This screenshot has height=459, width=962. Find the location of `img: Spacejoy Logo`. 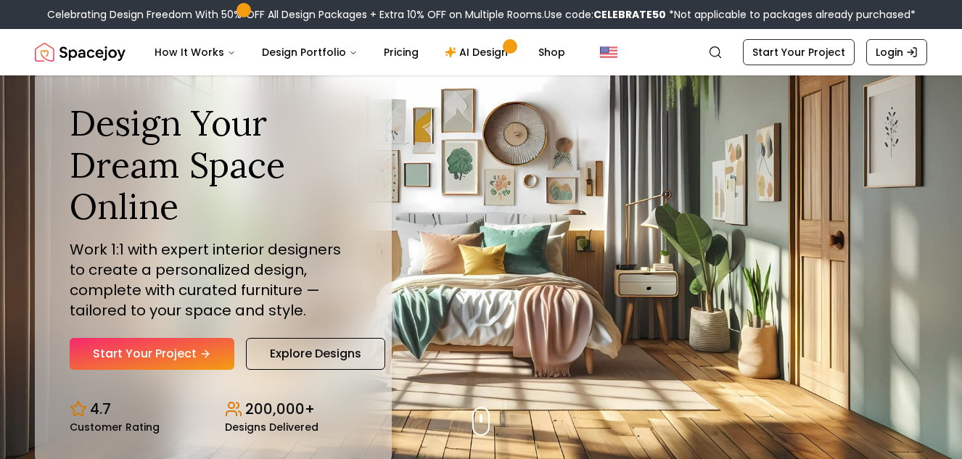

img: Spacejoy Logo is located at coordinates (80, 52).